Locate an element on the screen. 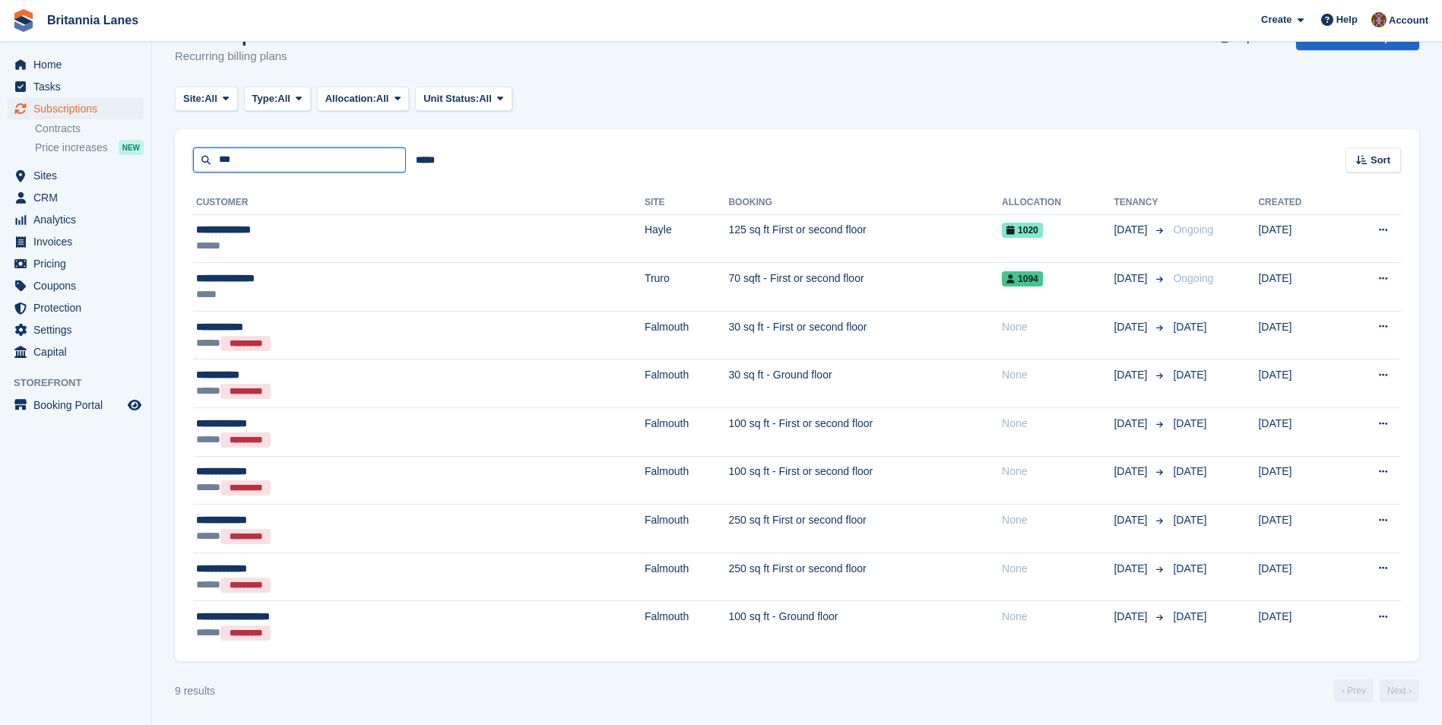 The image size is (1442, 725). th: Customer is located at coordinates (419, 203).